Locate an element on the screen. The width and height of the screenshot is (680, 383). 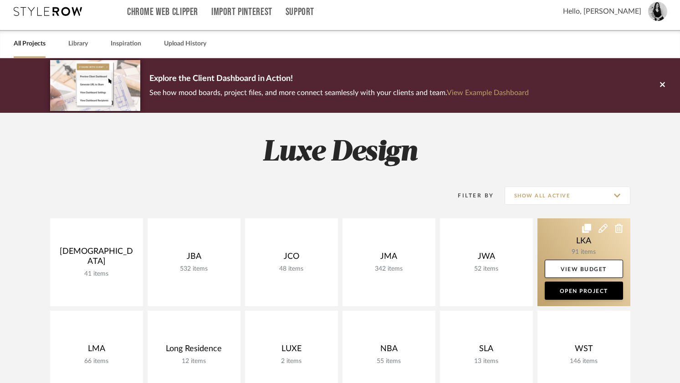
div: Filter By is located at coordinates (470, 196).